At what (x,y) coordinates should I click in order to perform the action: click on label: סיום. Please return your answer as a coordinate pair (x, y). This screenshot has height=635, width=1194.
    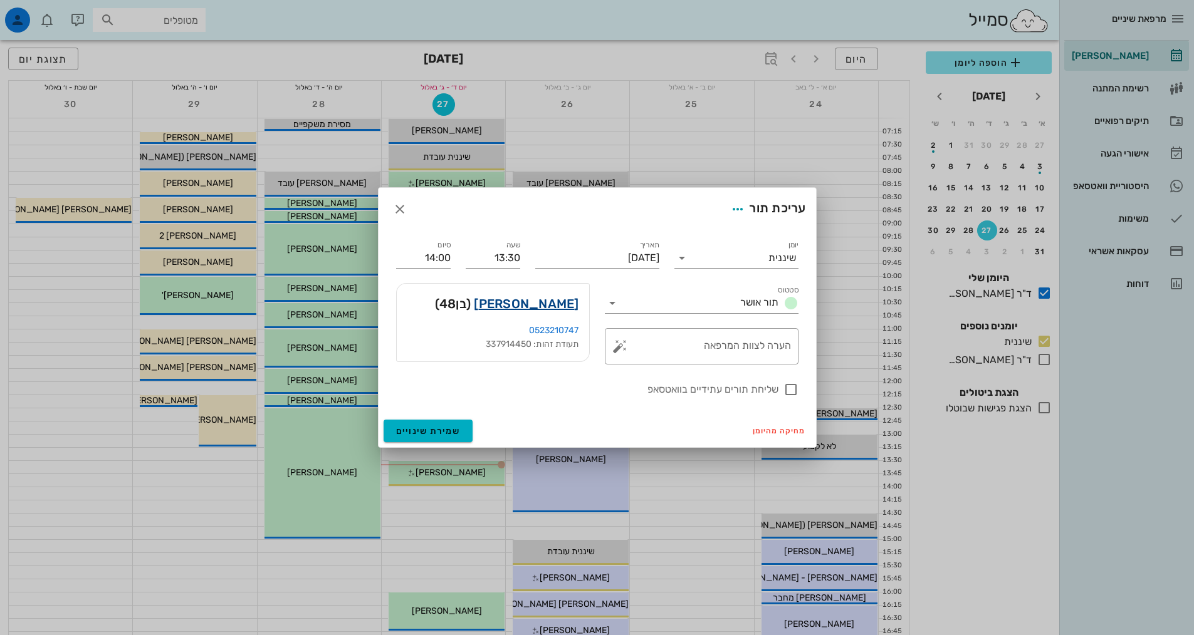
    Looking at the image, I should click on (444, 245).